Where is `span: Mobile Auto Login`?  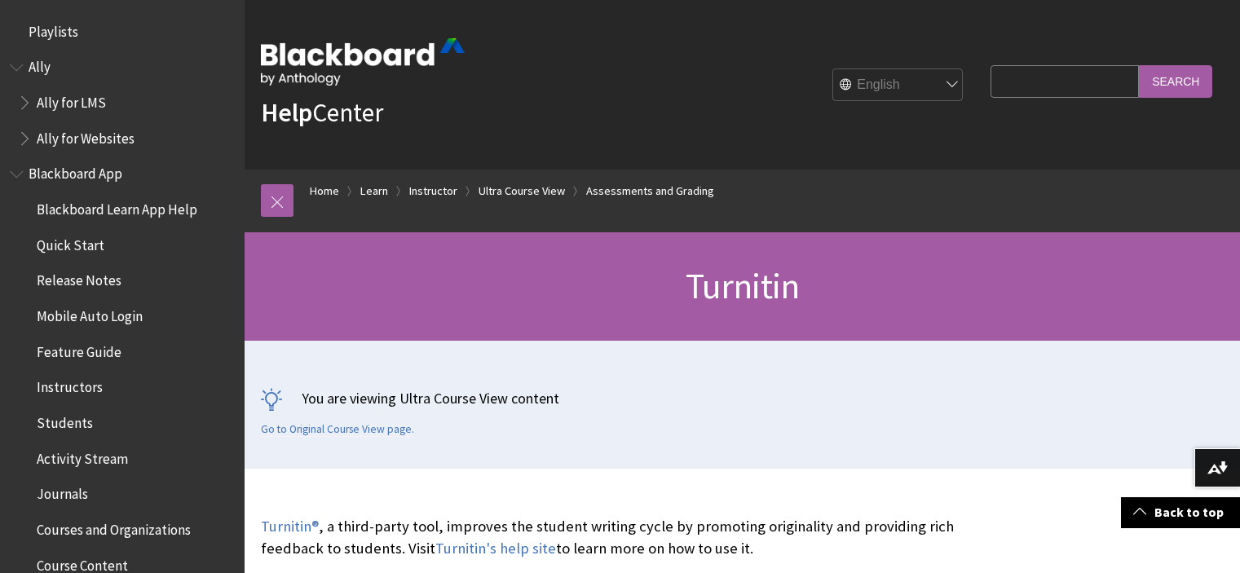 span: Mobile Auto Login is located at coordinates (90, 313).